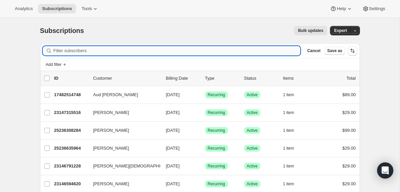 This screenshot has width=400, height=192. I want to click on button: Cancel, so click(314, 51).